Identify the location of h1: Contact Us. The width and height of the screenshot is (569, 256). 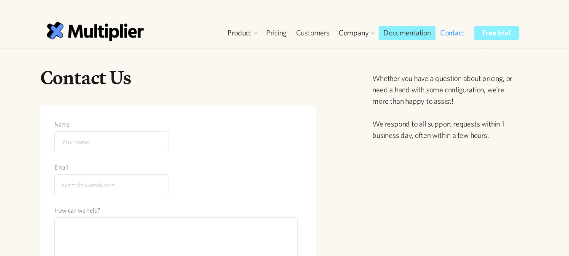
(178, 77).